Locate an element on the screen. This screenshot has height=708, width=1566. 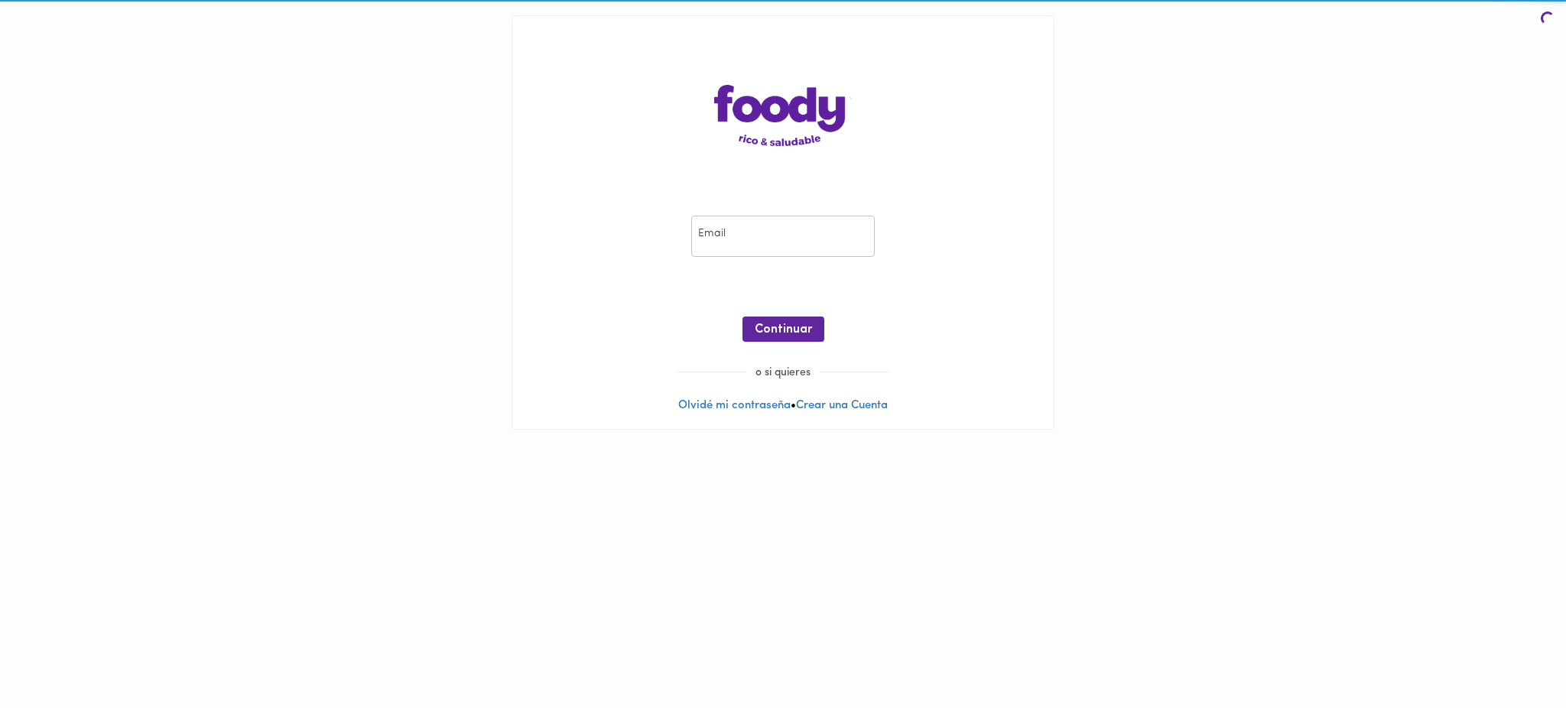
a: Olvidé mi contraseña is located at coordinates (734, 405).